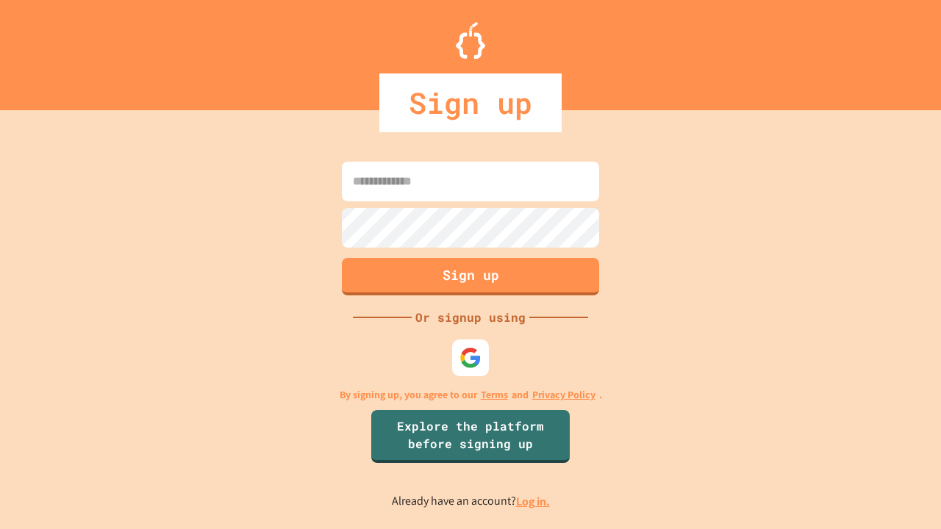  What do you see at coordinates (470, 103) in the screenshot?
I see `div: Sign up` at bounding box center [470, 103].